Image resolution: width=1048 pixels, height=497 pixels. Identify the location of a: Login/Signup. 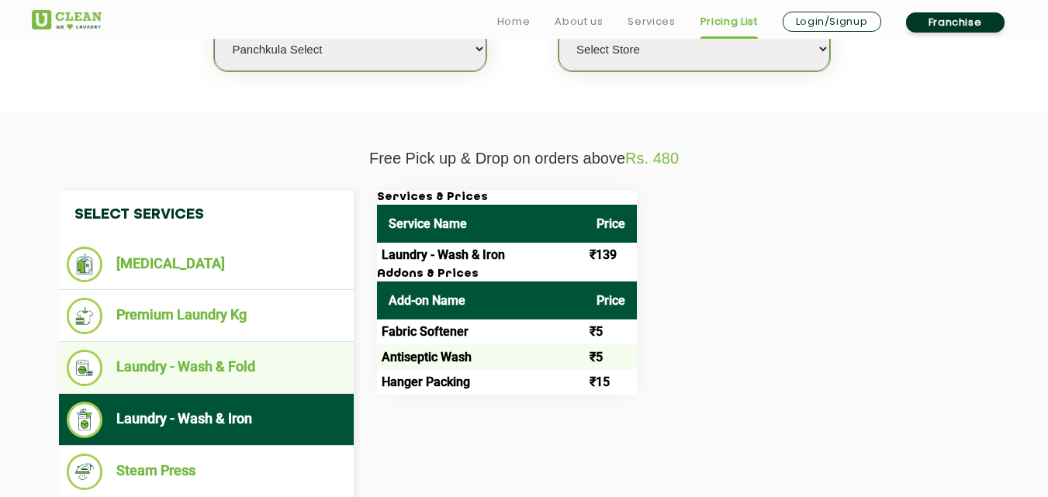
(832, 22).